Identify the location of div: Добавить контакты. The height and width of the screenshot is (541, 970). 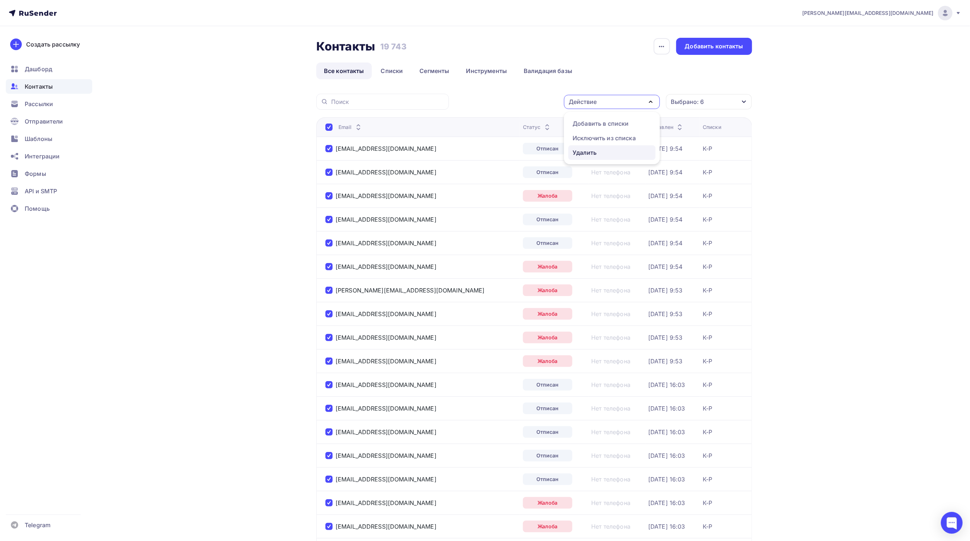
(714, 46).